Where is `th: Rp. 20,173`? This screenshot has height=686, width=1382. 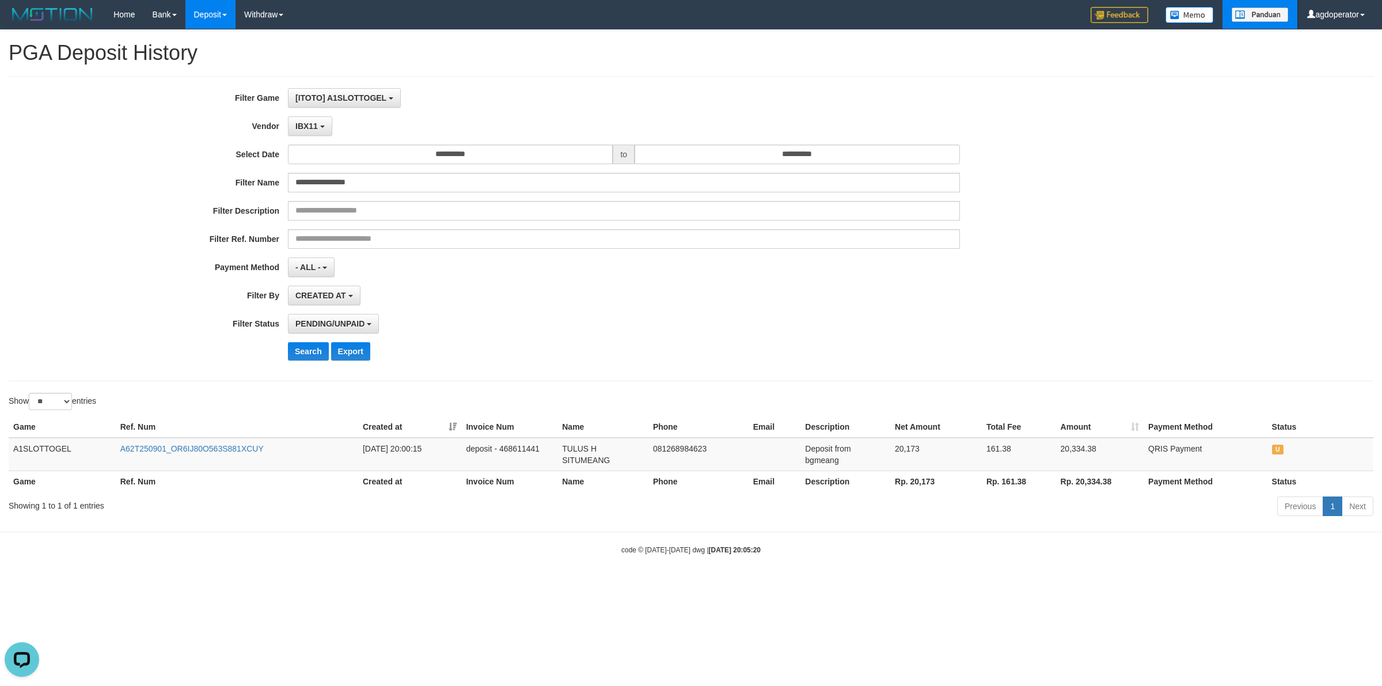 th: Rp. 20,173 is located at coordinates (936, 481).